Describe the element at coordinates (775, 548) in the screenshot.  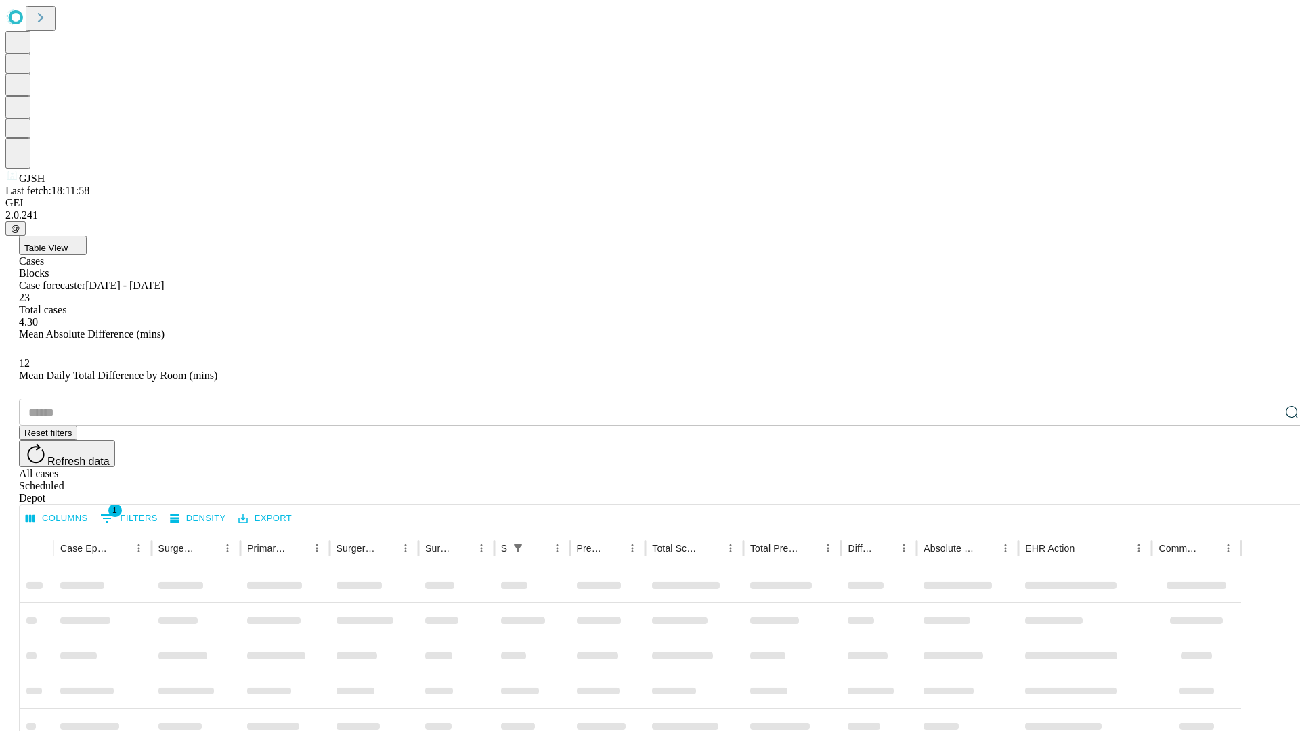
I see `div: Total Predicted Duration` at that location.